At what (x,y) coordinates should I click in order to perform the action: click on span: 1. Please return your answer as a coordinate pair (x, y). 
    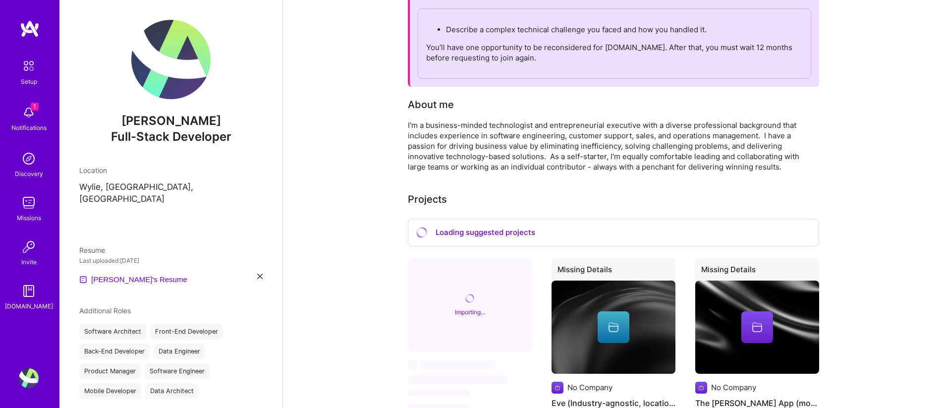
    Looking at the image, I should click on (35, 106).